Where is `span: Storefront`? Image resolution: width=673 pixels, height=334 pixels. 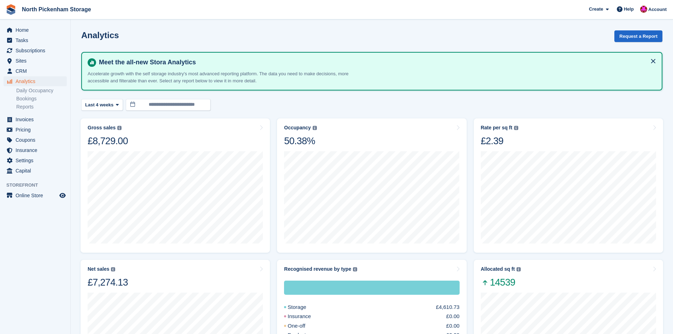
span: Storefront is located at coordinates (38, 185).